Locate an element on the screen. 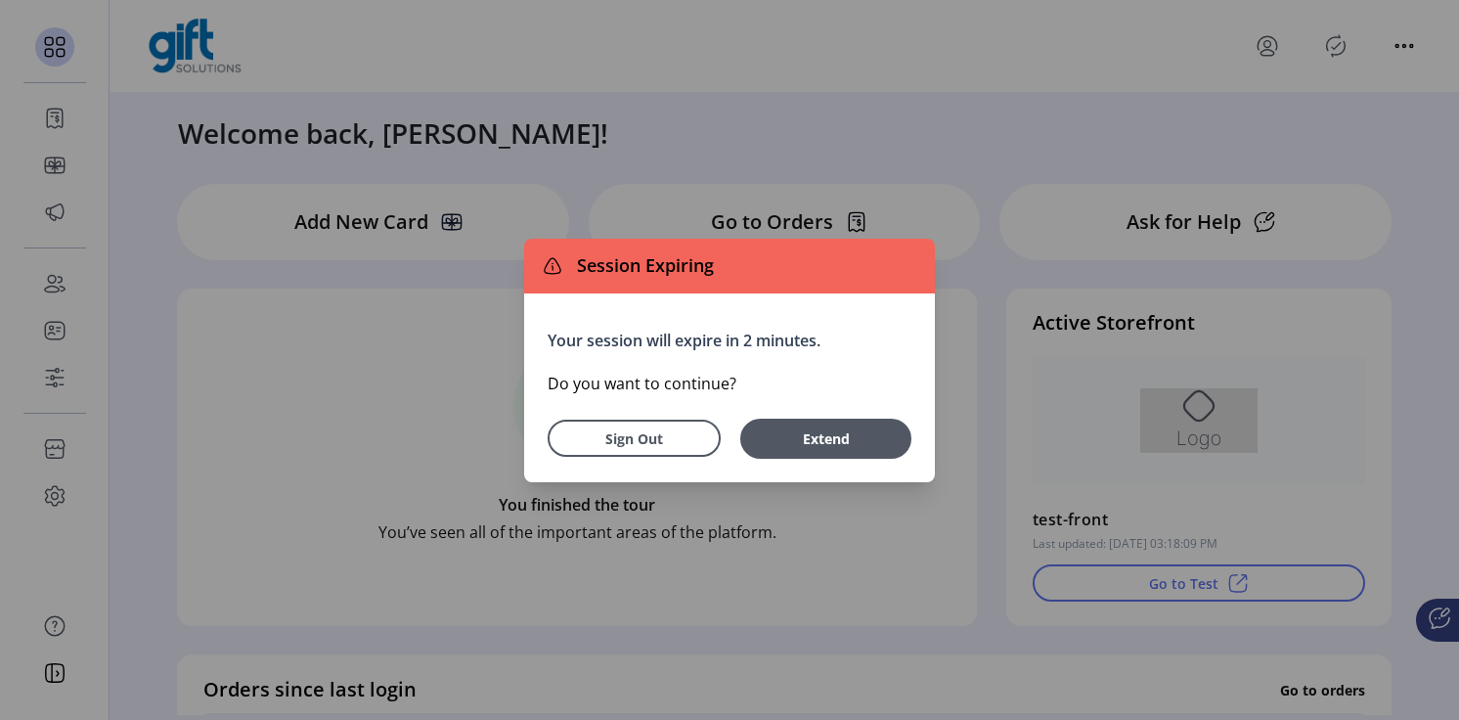 The width and height of the screenshot is (1459, 720). p: Do you want to continue? is located at coordinates (729, 383).